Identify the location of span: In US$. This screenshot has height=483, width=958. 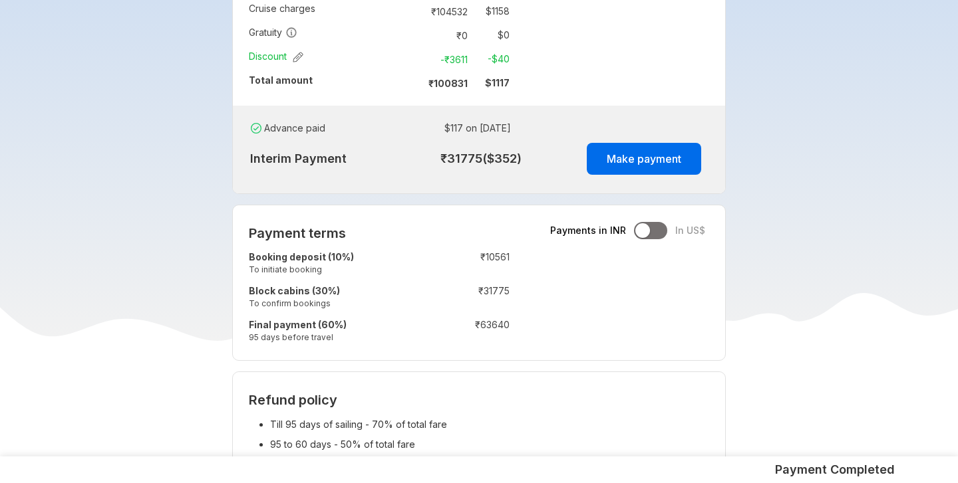
(690, 231).